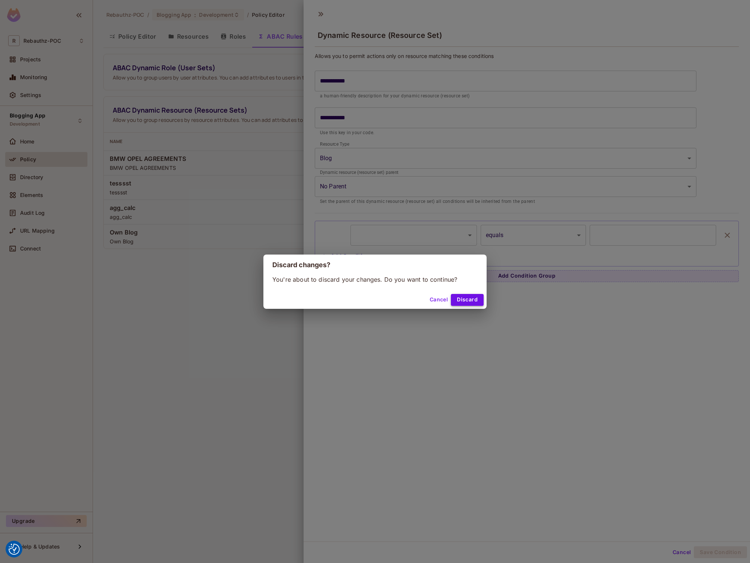 This screenshot has height=563, width=750. I want to click on img: Revisit consent button, so click(14, 550).